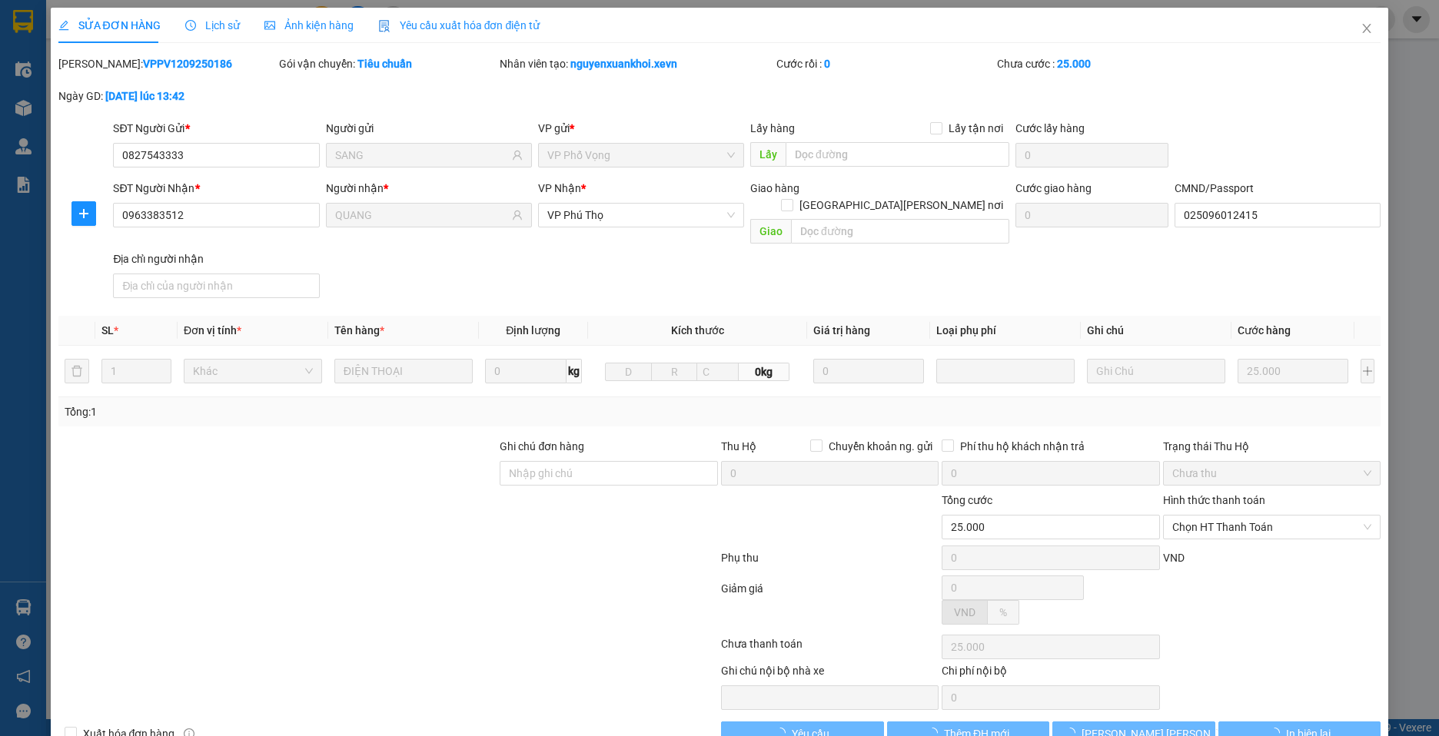 This screenshot has width=1439, height=736. Describe the element at coordinates (212, 330) in the screenshot. I see `span: Đơn vị tính` at that location.